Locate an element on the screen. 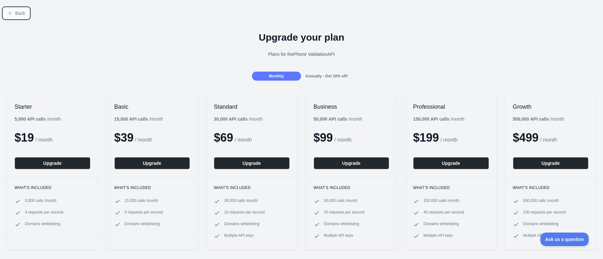 The height and width of the screenshot is (259, 603). h2: Professional is located at coordinates (451, 107).